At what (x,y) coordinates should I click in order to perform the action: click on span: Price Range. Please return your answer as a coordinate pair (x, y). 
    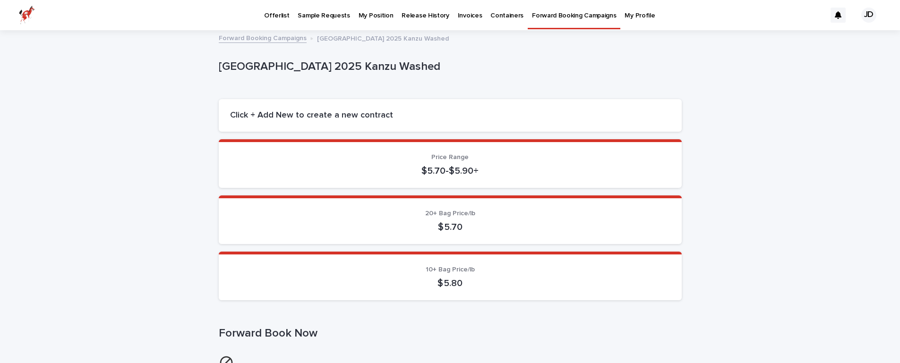
    Looking at the image, I should click on (450, 157).